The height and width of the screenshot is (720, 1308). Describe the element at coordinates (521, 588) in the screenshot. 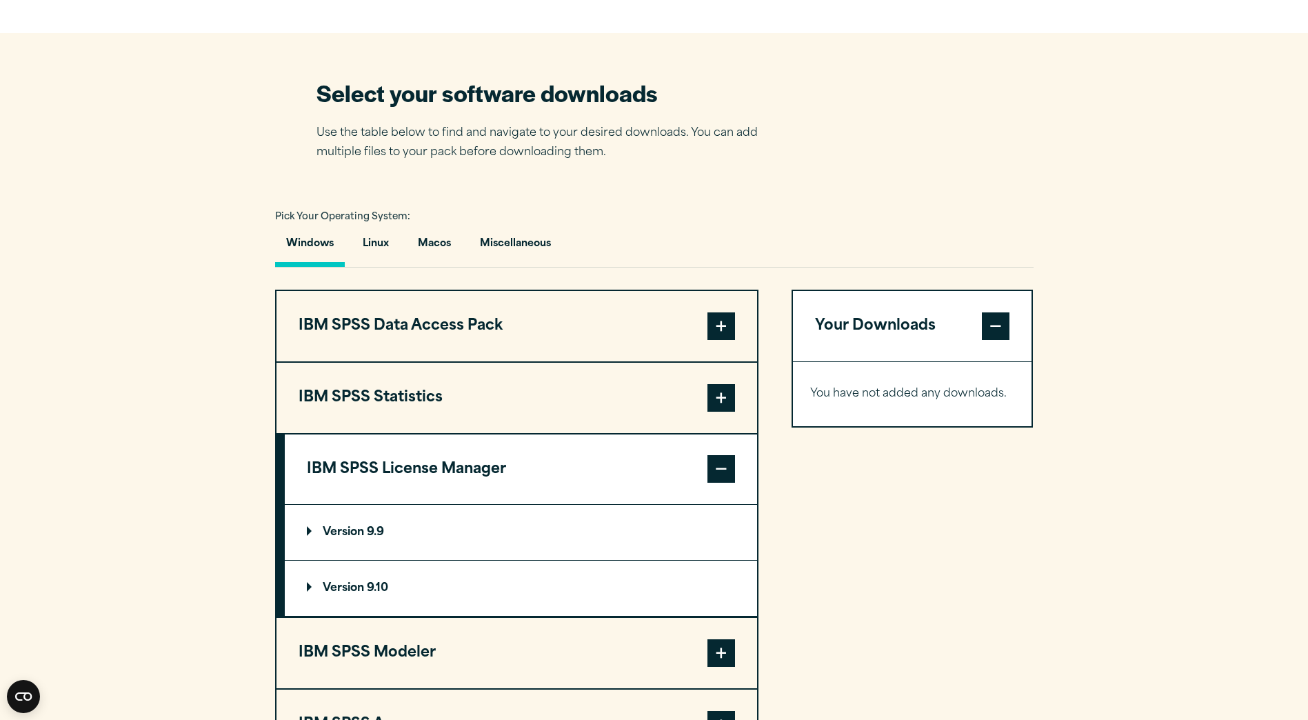

I see `summary: Version 9.10` at that location.